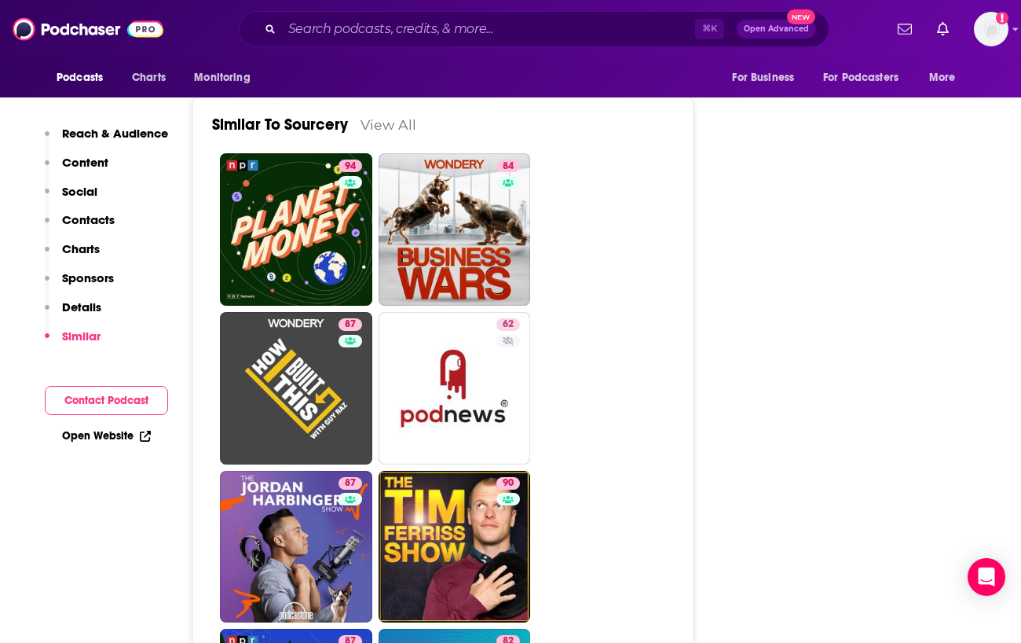 The width and height of the screenshot is (1021, 643). What do you see at coordinates (508, 167) in the screenshot?
I see `span: 84` at bounding box center [508, 167].